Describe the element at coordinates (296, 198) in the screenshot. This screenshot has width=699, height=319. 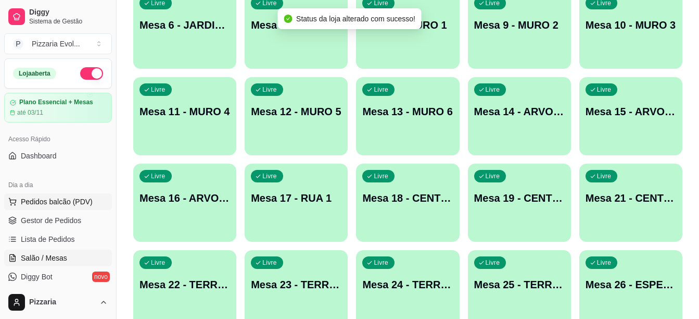
I see `p: Mesa 17 - RUA 1` at that location.